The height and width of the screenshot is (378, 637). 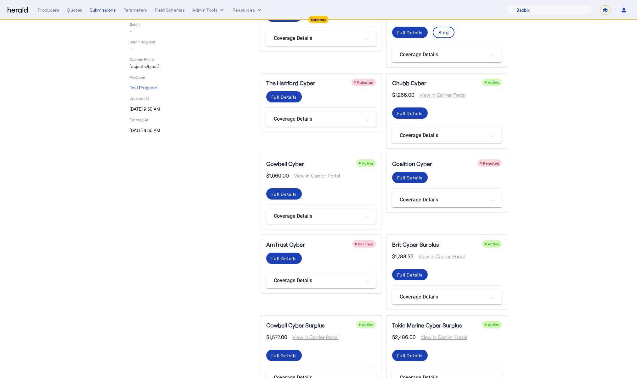 What do you see at coordinates (409, 83) in the screenshot?
I see `h5: Chubb Cyber` at bounding box center [409, 83].